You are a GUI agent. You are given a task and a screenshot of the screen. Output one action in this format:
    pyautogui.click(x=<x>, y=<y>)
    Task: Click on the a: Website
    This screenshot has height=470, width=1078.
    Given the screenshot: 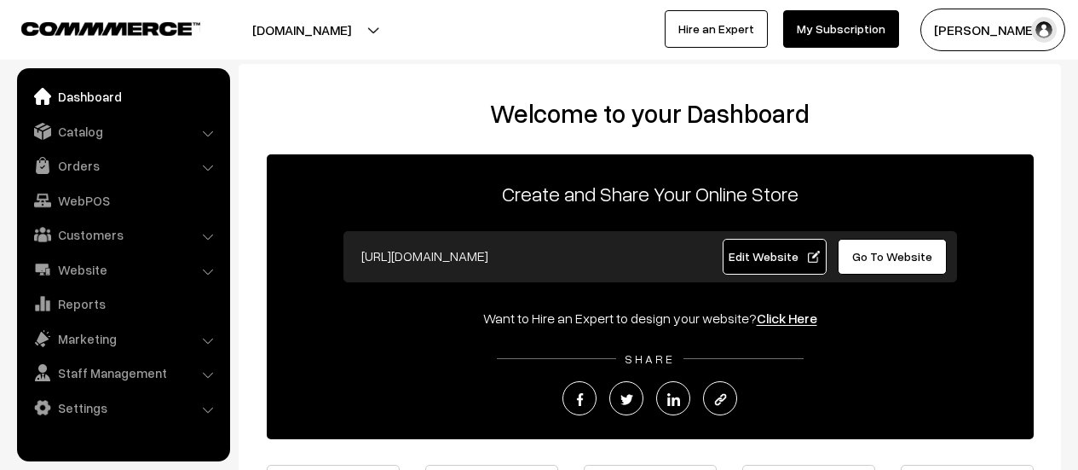 What is the action you would take?
    pyautogui.click(x=123, y=269)
    